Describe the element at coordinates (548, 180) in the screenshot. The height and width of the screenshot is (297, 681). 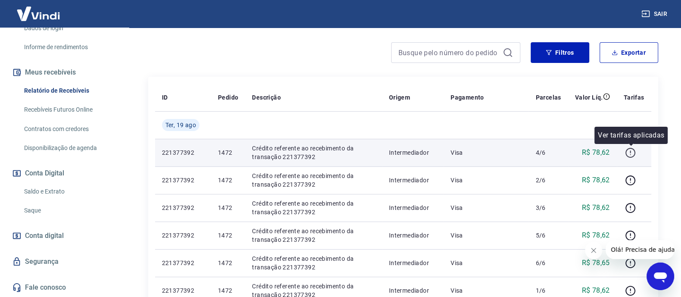
I see `p: 2/6` at that location.